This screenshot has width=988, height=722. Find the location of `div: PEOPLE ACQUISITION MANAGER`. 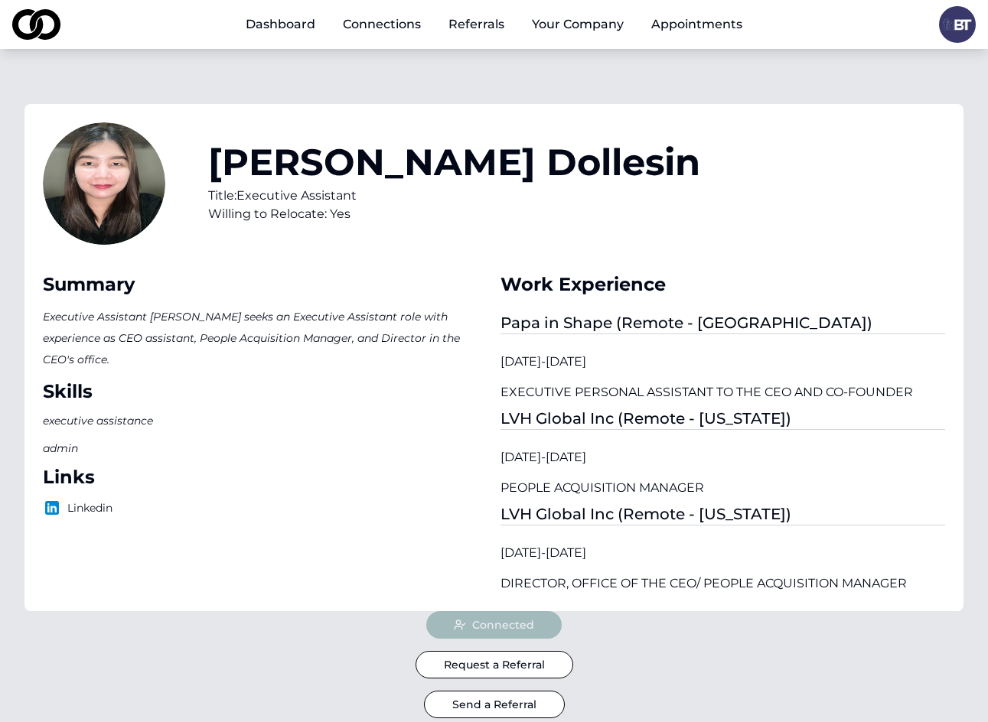

div: PEOPLE ACQUISITION MANAGER is located at coordinates (723, 488).